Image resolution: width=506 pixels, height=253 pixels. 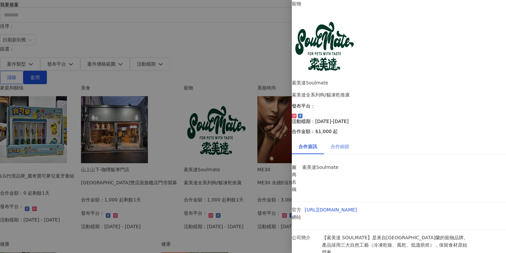 What do you see at coordinates (305, 237) in the screenshot?
I see `p: 公司簡介` at bounding box center [305, 237].